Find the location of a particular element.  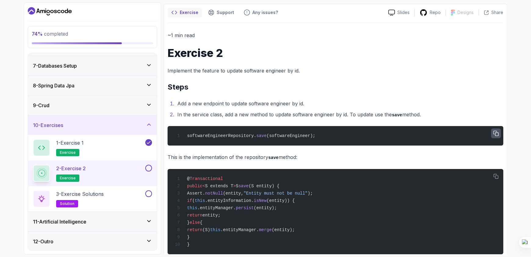

span: else is located at coordinates (195, 223).